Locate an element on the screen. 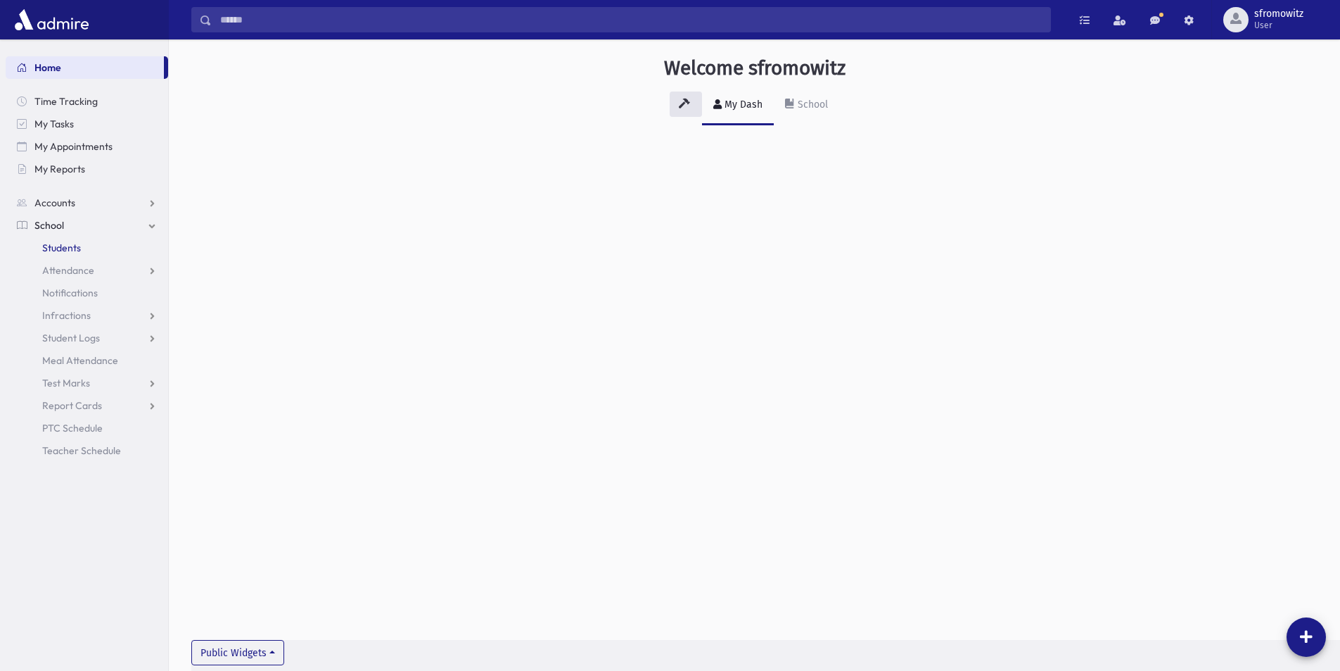  span: Time Tracking is located at coordinates (66, 101).